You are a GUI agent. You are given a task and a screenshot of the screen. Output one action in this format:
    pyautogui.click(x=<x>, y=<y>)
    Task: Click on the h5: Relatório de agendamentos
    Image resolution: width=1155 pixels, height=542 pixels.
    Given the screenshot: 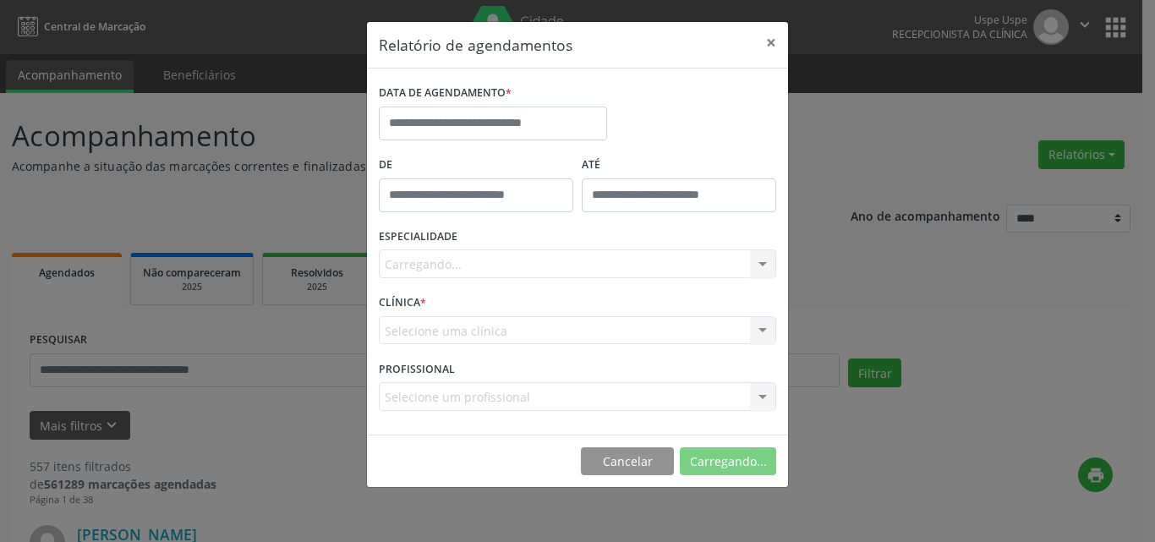 What is the action you would take?
    pyautogui.click(x=475, y=45)
    